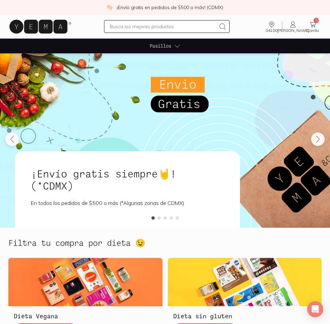 The width and height of the screenshot is (330, 324). Describe the element at coordinates (77, 243) in the screenshot. I see `h2: Filtra tu compra por dieta 😉` at that location.